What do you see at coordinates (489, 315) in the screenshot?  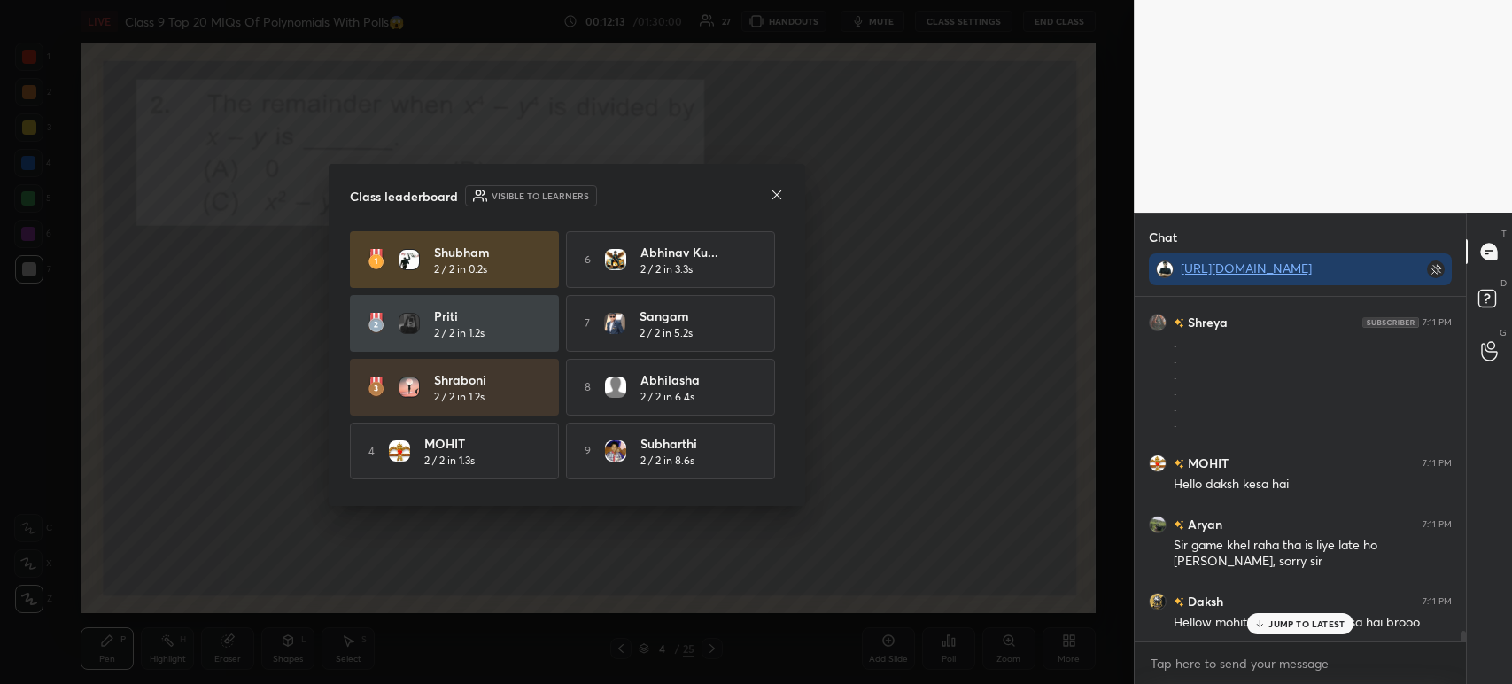 I see `h4: Priti` at bounding box center [489, 315].